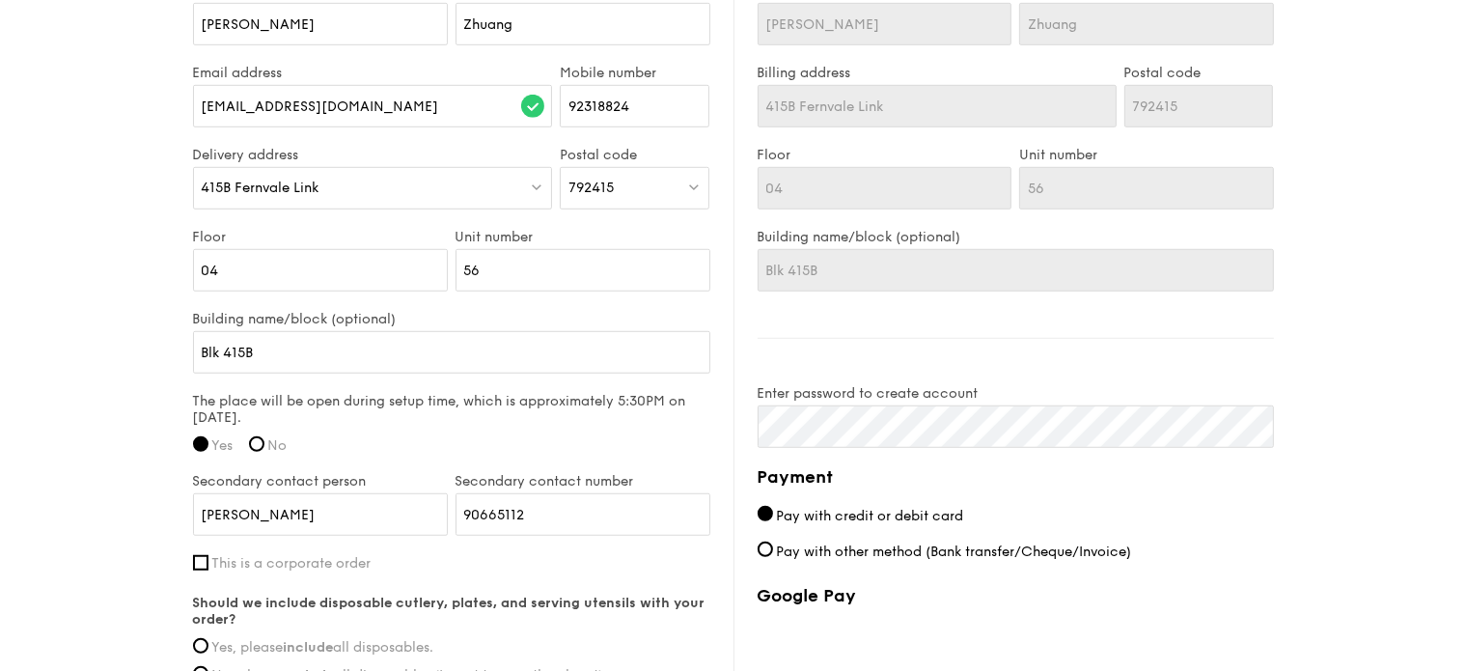 The height and width of the screenshot is (671, 1466). Describe the element at coordinates (765, 549) in the screenshot. I see `input: Pay with other method (Bank transfer/Cheque/Invoice)` at that location.